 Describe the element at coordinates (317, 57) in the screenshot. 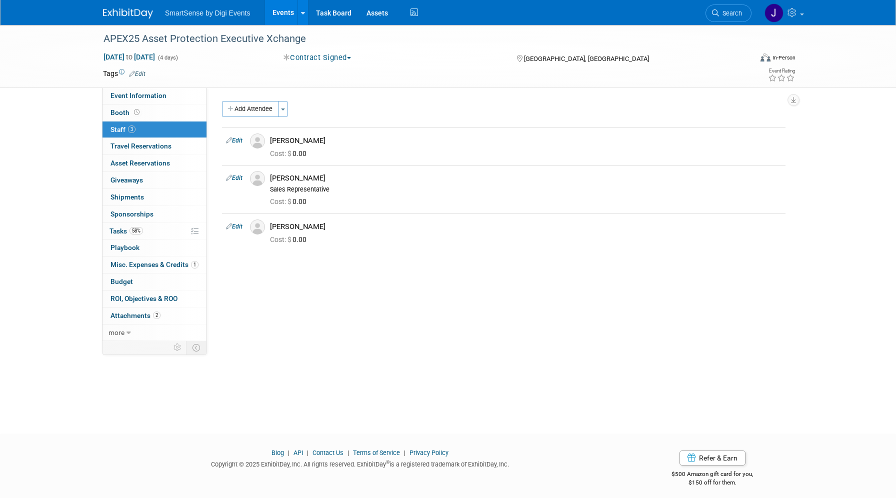

I see `button: Contract Signed` at that location.